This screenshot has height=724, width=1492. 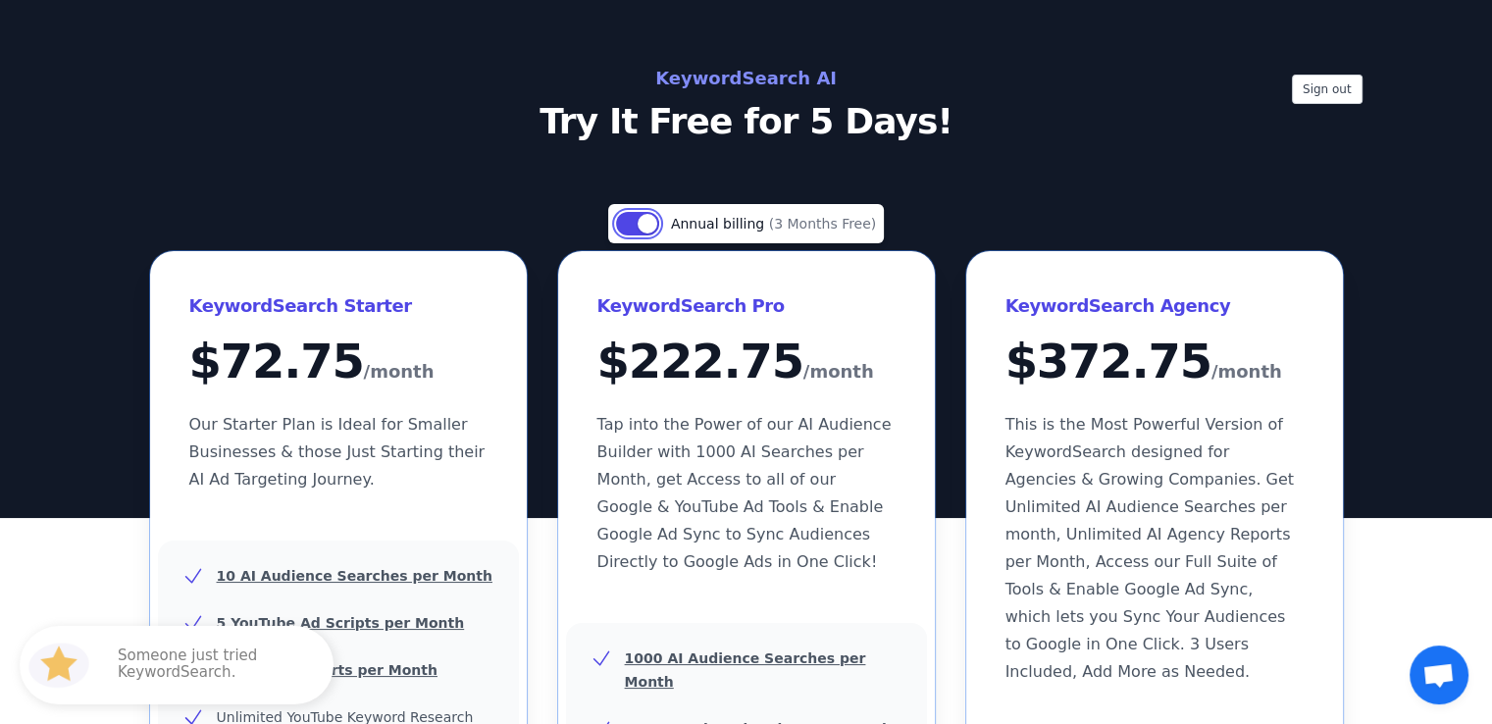 What do you see at coordinates (1155, 362) in the screenshot?
I see `div: $ 372.75` at bounding box center [1155, 362].